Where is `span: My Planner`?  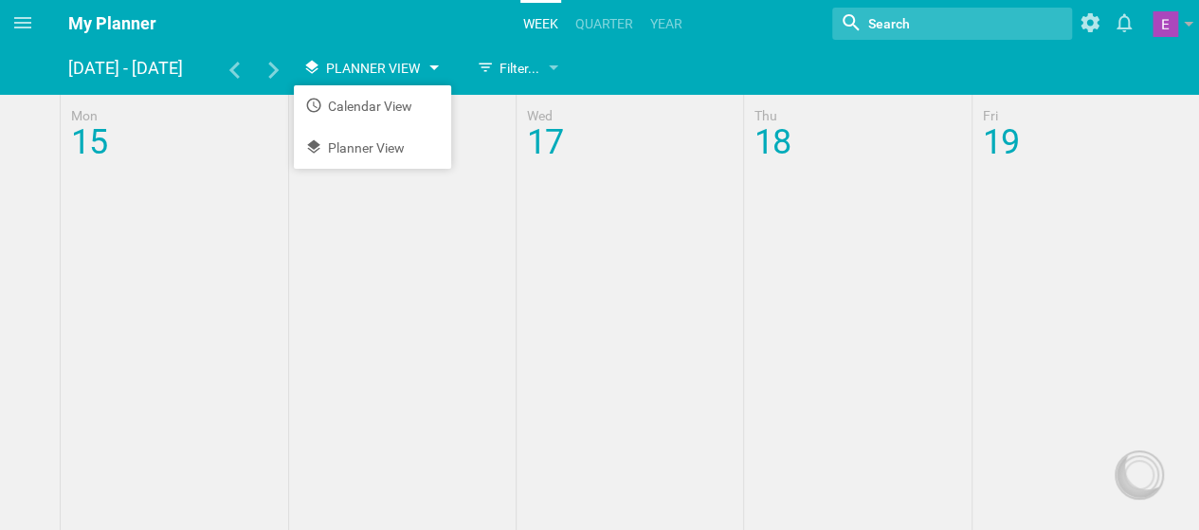
span: My Planner is located at coordinates (112, 23).